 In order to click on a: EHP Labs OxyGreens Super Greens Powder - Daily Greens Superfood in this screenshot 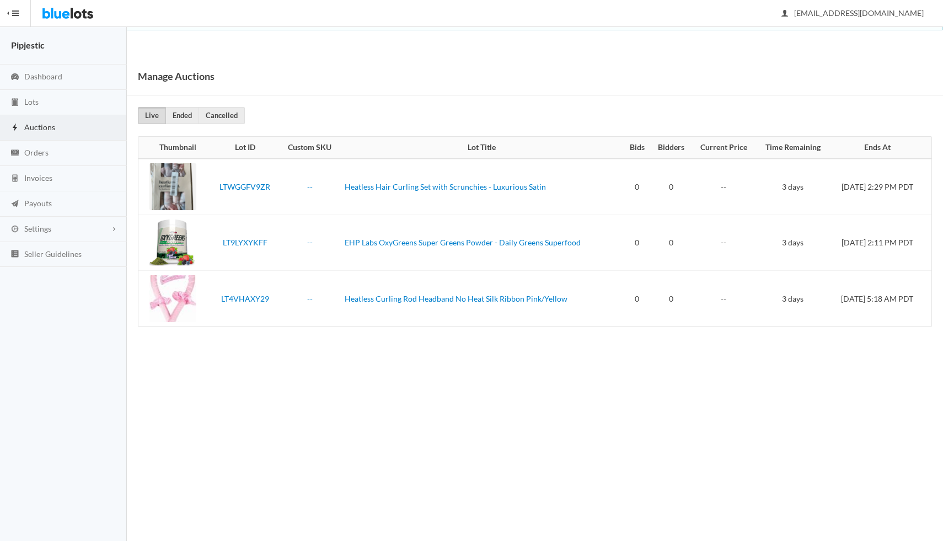, I will do `click(463, 242)`.